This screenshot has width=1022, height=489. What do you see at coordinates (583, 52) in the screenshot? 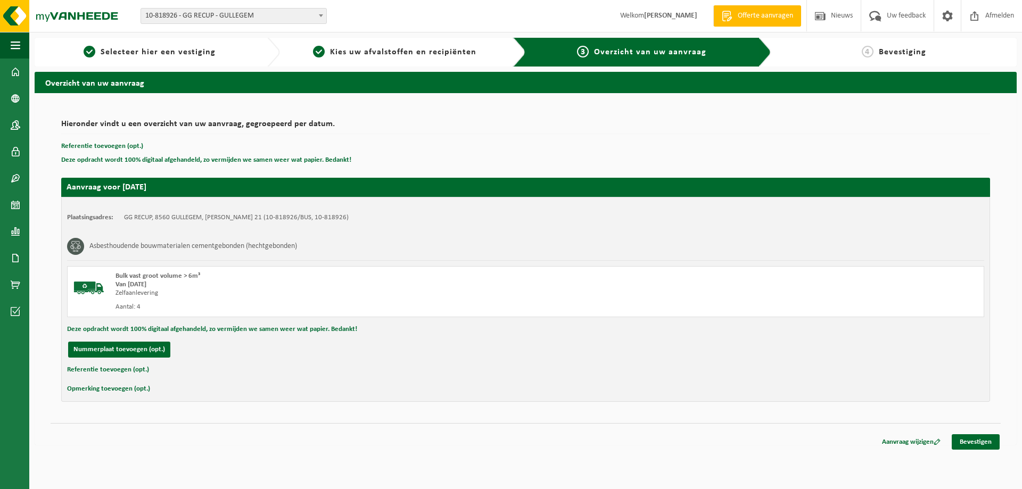
I see `span: 3` at bounding box center [583, 52].